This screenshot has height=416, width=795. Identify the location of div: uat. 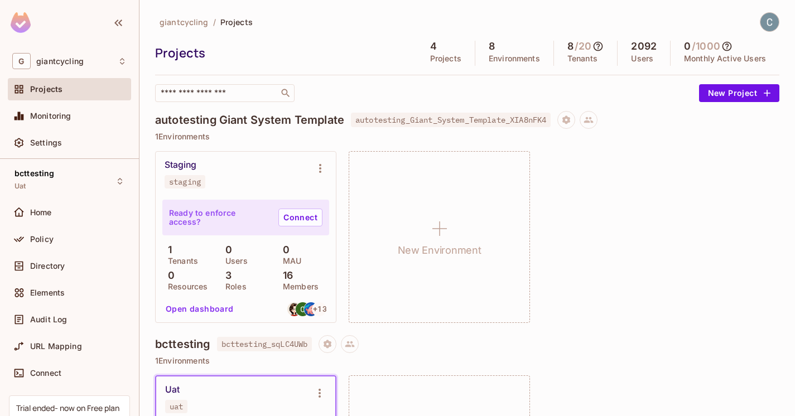
(176, 407).